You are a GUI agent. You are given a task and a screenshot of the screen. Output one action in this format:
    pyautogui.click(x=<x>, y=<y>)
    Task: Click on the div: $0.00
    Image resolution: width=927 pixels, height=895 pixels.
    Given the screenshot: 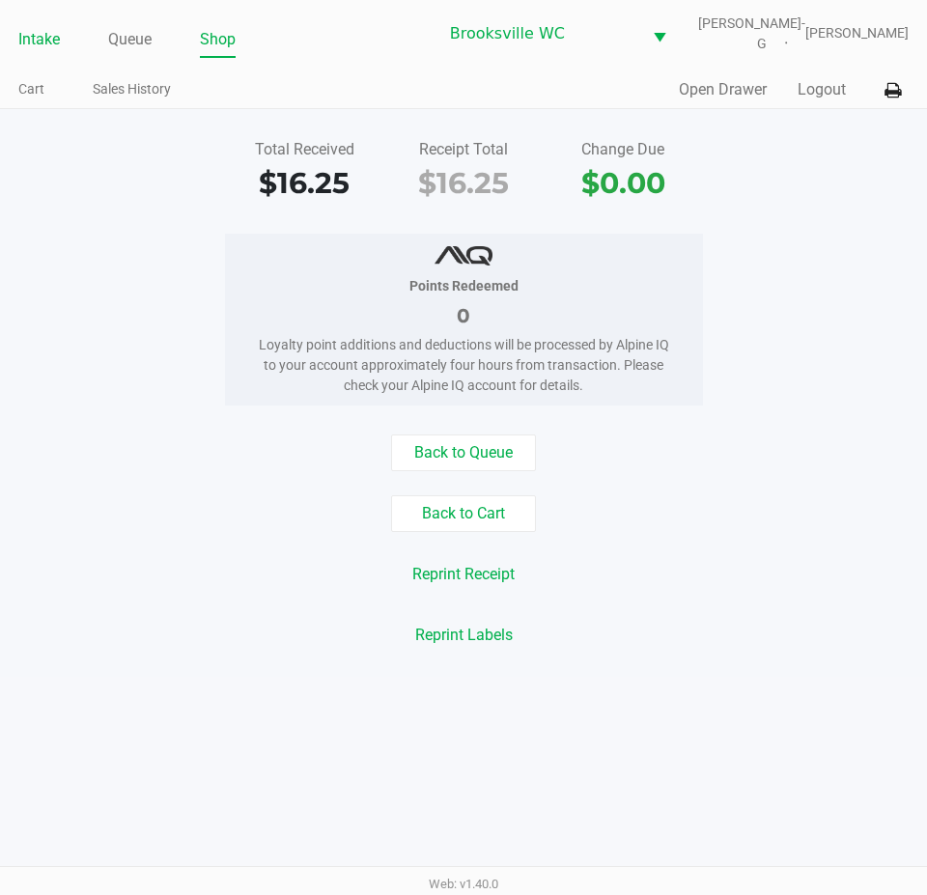 What is the action you would take?
    pyautogui.click(x=623, y=183)
    